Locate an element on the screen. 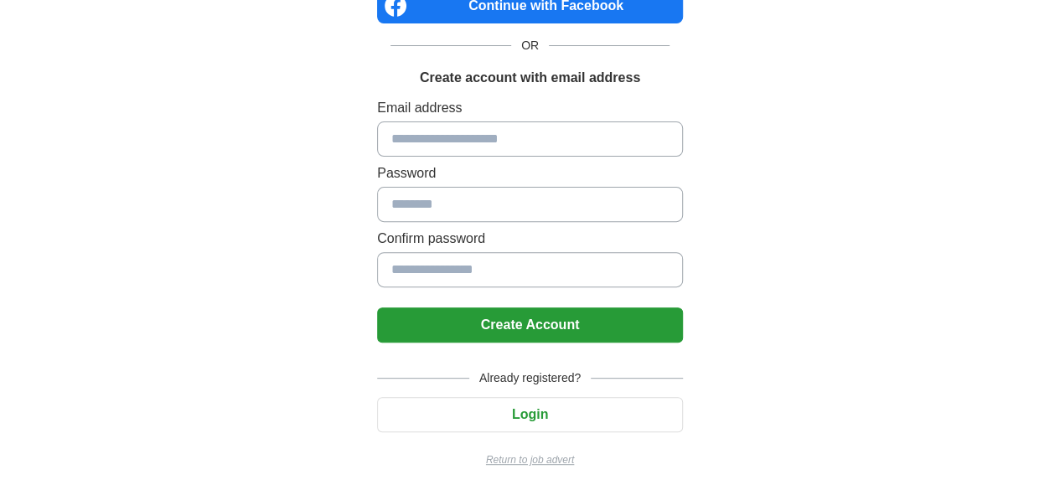  span: OR is located at coordinates (530, 45).